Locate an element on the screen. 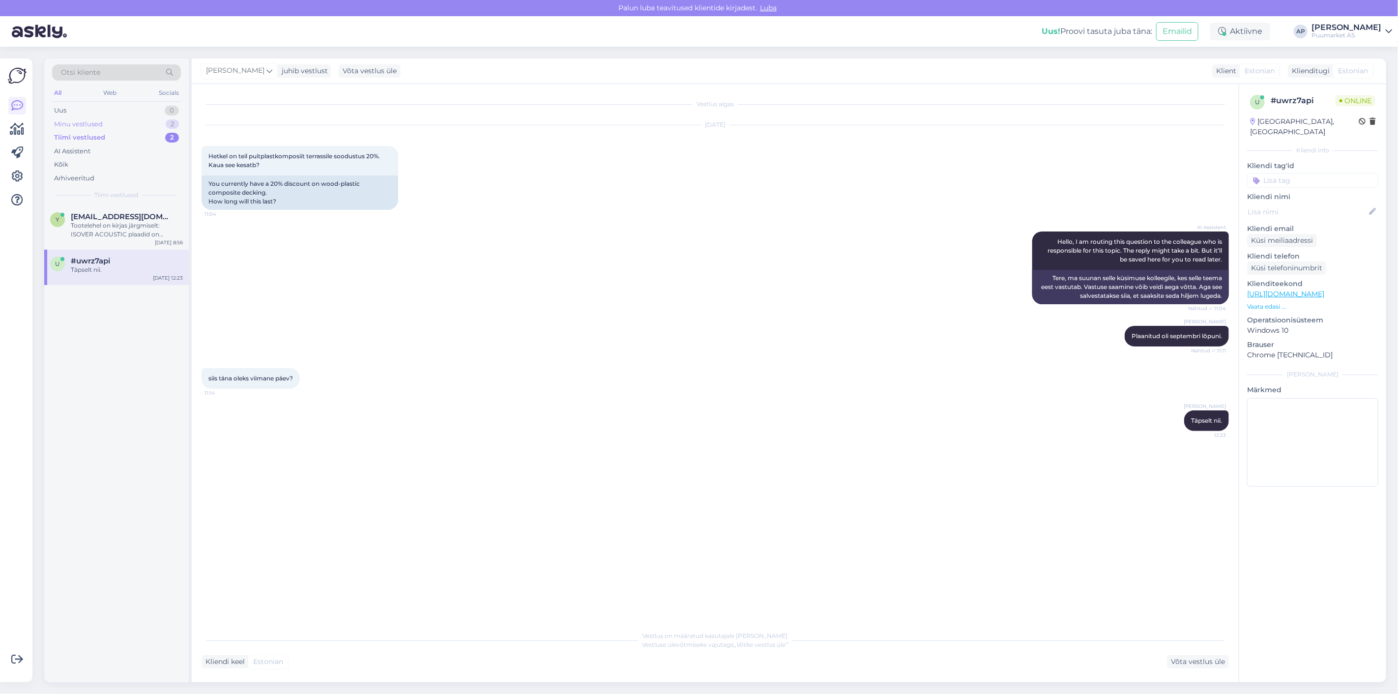  div: Uus is located at coordinates (60, 111).